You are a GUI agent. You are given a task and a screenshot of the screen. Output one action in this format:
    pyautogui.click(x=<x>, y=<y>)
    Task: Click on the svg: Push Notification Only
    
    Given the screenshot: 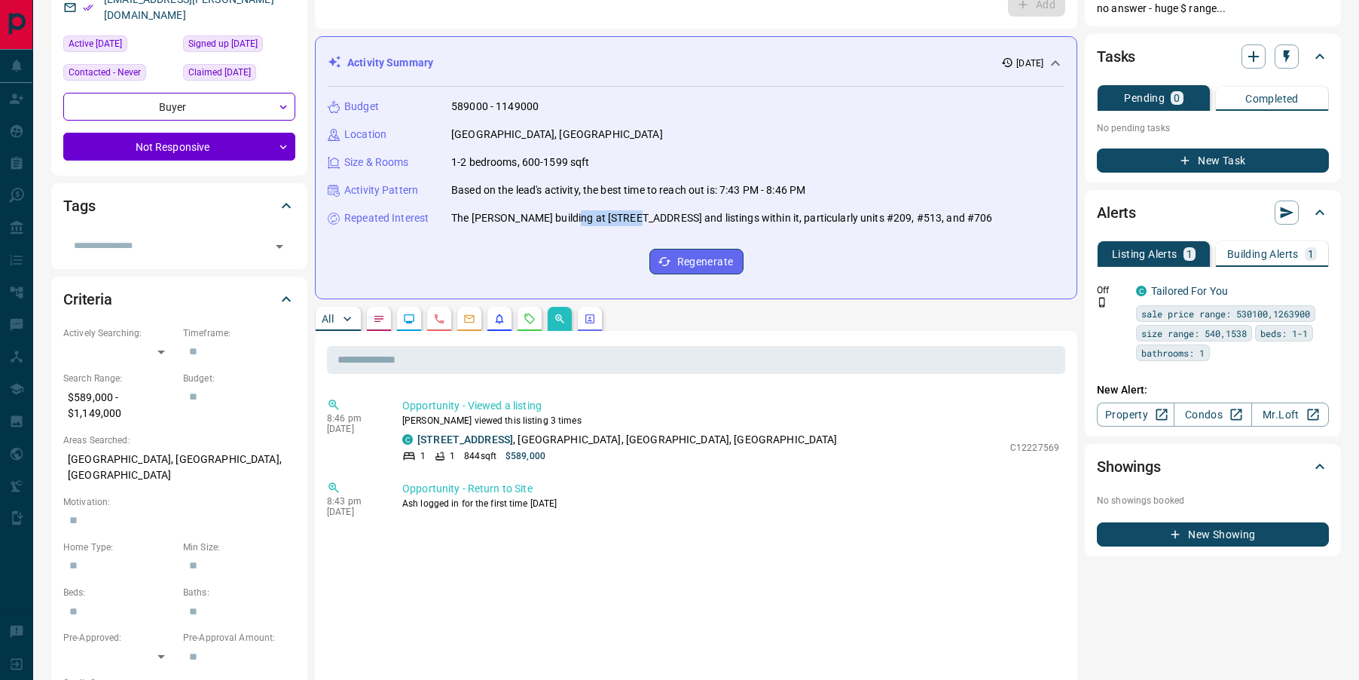 What is the action you would take?
    pyautogui.click(x=1102, y=302)
    